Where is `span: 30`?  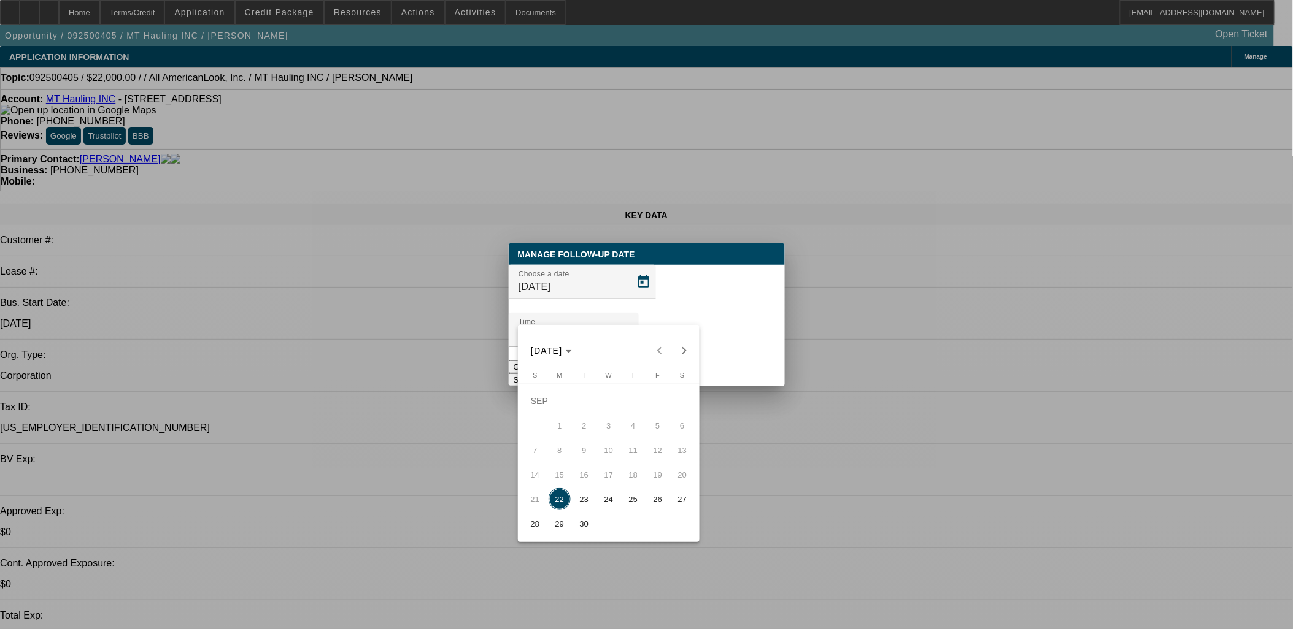 span: 30 is located at coordinates (584, 524).